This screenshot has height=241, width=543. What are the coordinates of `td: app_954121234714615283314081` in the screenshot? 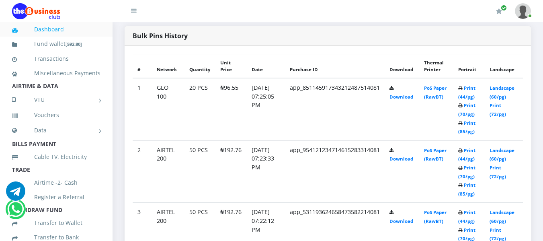 It's located at (335, 171).